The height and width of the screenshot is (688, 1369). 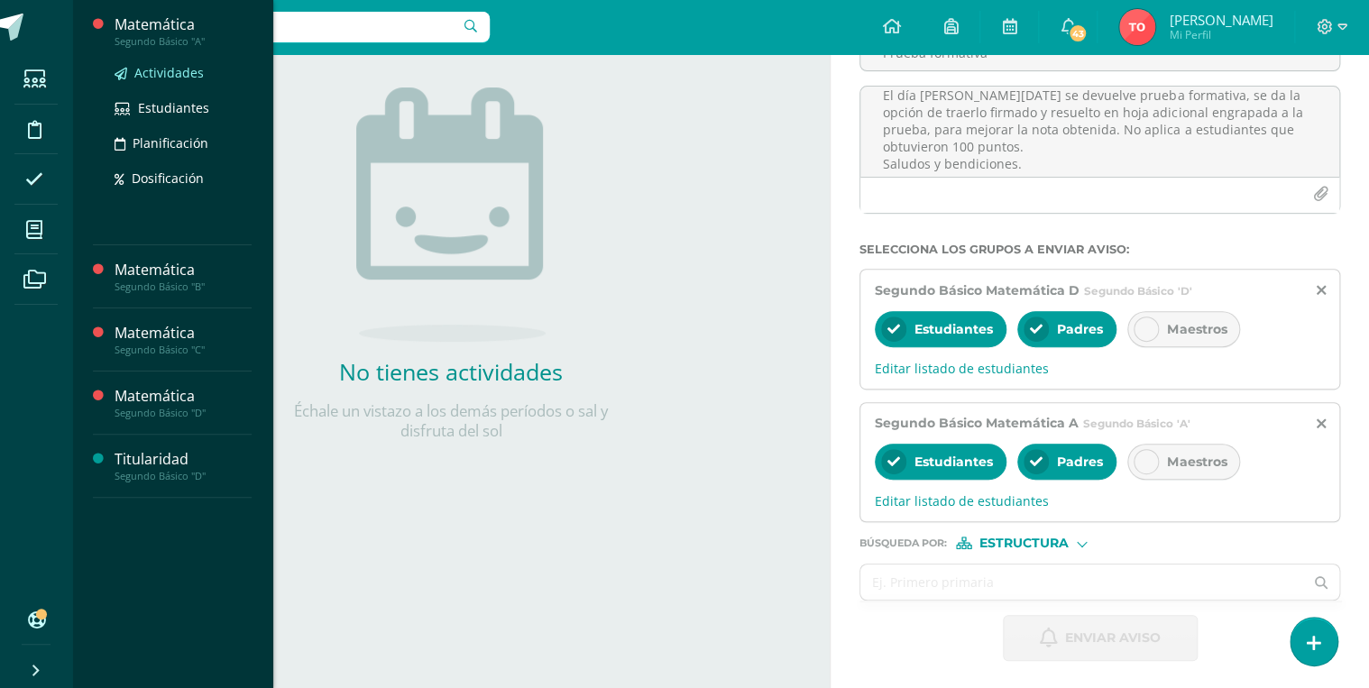 What do you see at coordinates (903, 543) in the screenshot?
I see `span: Búsqueda por :` at bounding box center [903, 543].